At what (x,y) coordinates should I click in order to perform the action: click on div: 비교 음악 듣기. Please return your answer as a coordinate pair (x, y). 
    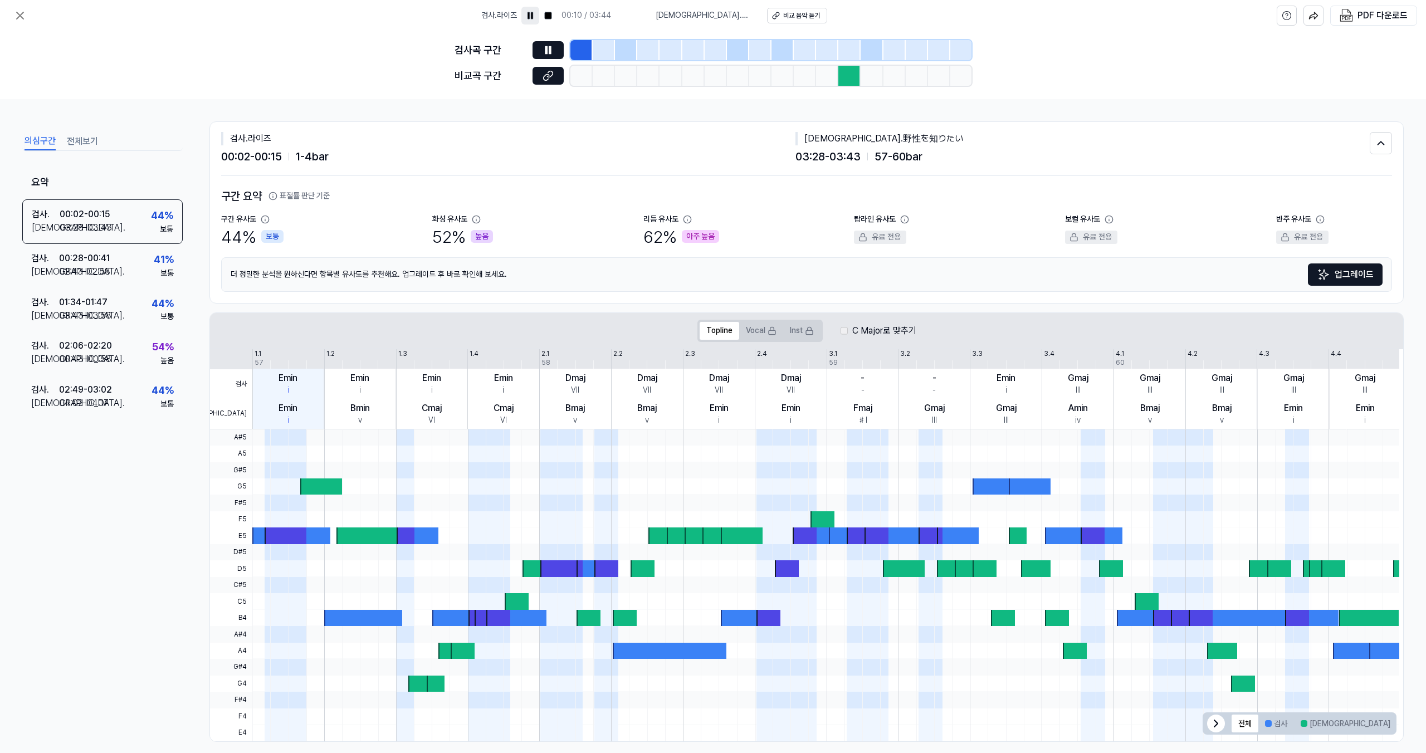
    Looking at the image, I should click on (802, 16).